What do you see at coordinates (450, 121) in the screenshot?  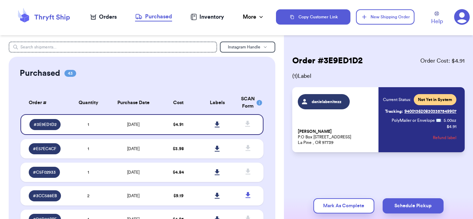 I see `span: 5.00 oz` at bounding box center [450, 121].